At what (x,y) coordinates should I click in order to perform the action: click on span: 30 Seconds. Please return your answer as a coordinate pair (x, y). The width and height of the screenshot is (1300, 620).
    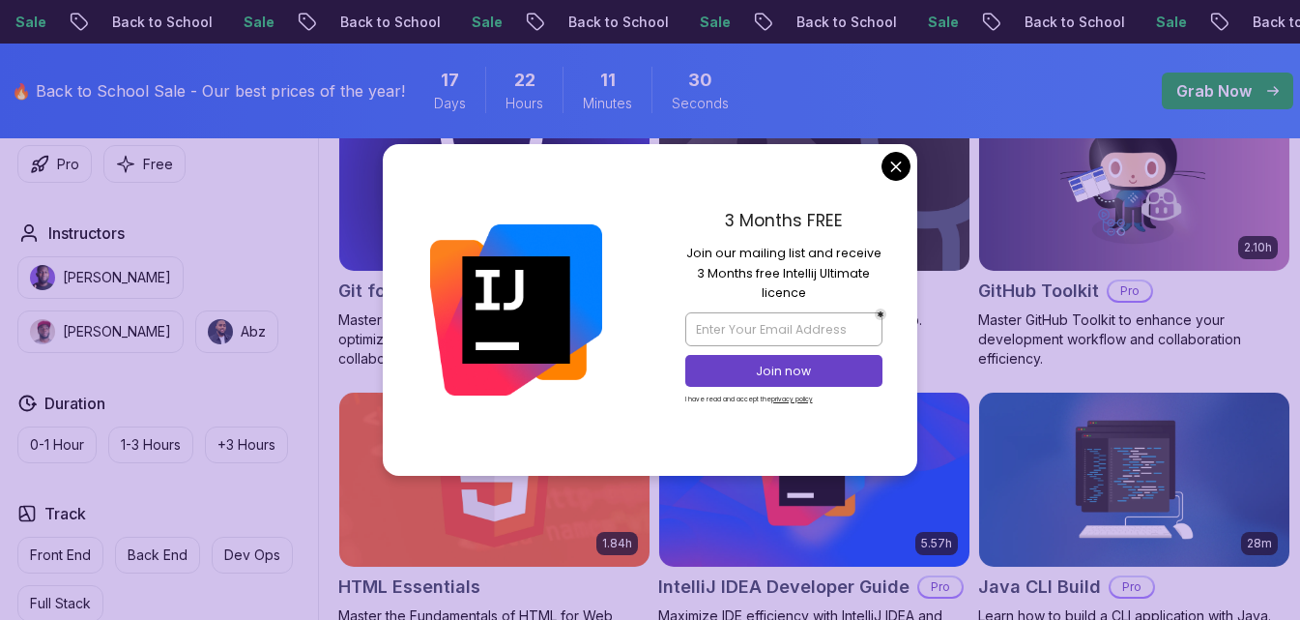
    Looking at the image, I should click on (700, 80).